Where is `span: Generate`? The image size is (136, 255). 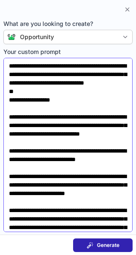
span: Generate is located at coordinates (108, 245).